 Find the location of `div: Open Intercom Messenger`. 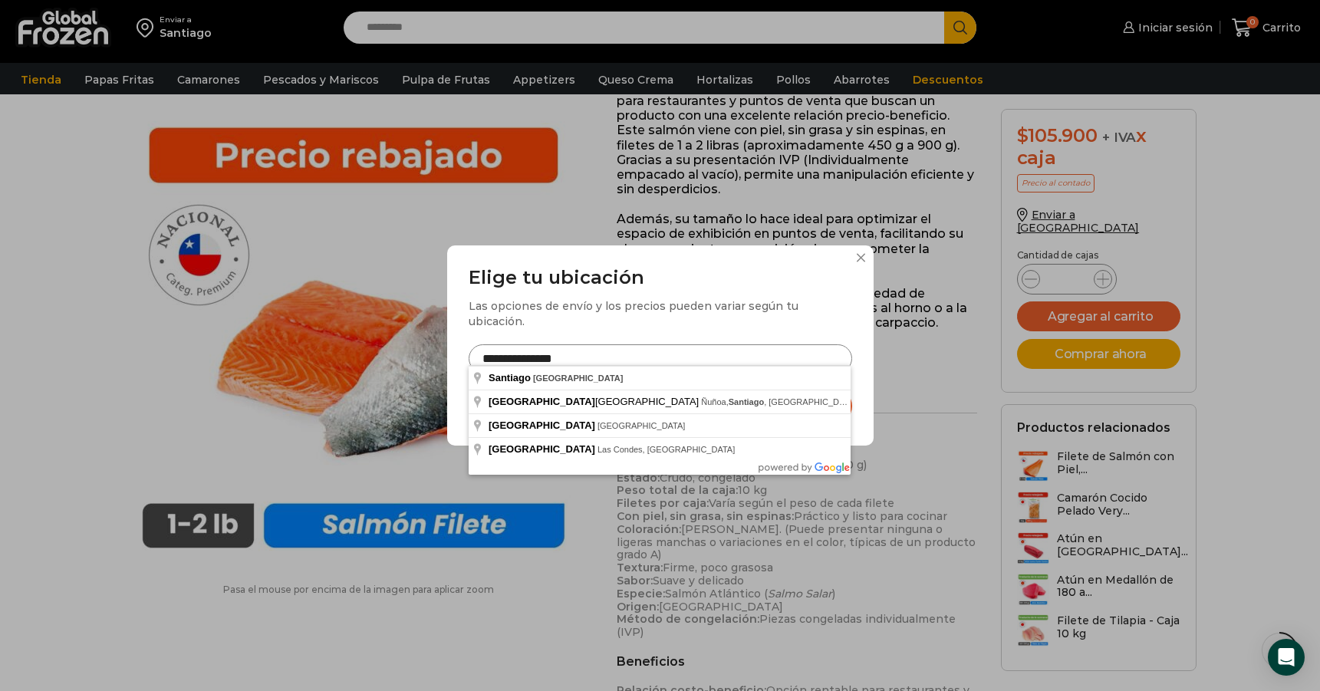

div: Open Intercom Messenger is located at coordinates (1286, 657).